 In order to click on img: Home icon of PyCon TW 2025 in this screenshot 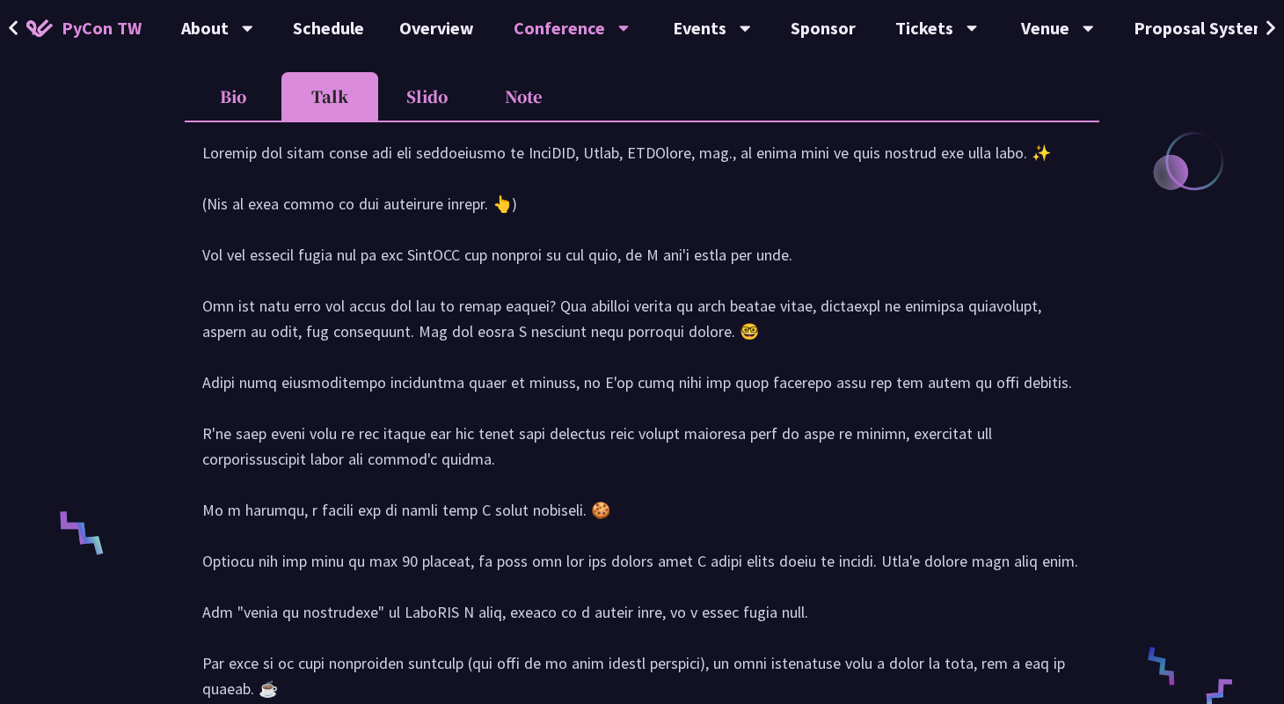, I will do `click(40, 28)`.